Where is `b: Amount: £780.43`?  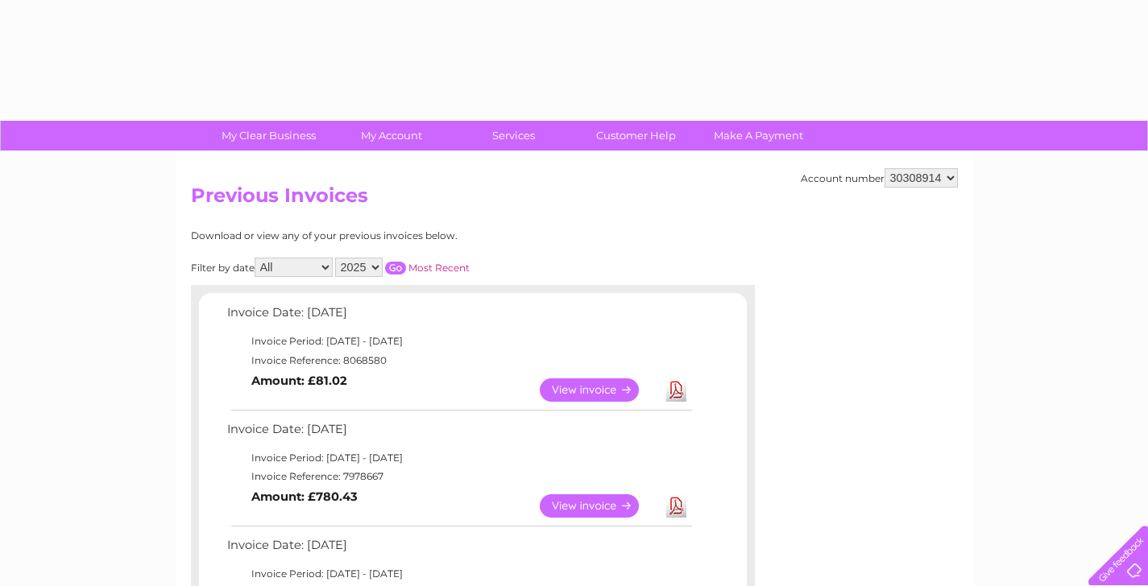 b: Amount: £780.43 is located at coordinates (304, 497).